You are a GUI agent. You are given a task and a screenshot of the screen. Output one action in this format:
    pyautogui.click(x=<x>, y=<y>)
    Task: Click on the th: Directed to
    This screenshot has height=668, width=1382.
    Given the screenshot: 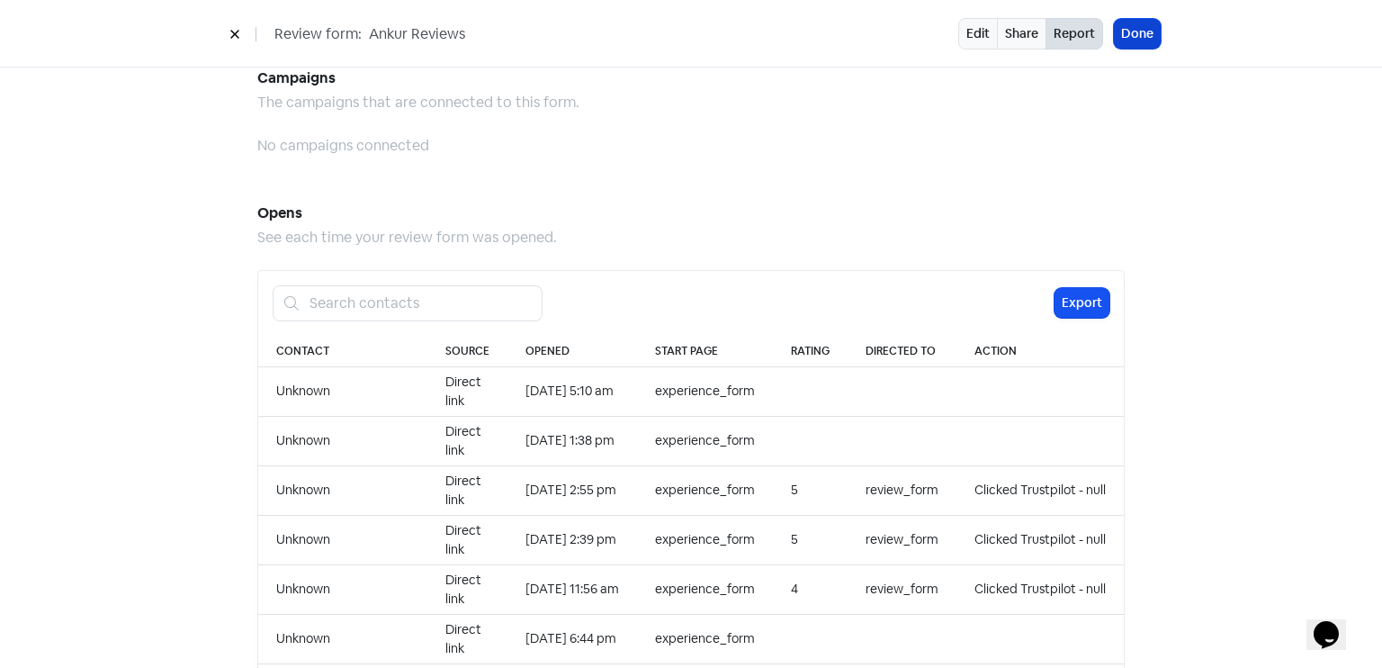 What is the action you would take?
    pyautogui.click(x=902, y=351)
    